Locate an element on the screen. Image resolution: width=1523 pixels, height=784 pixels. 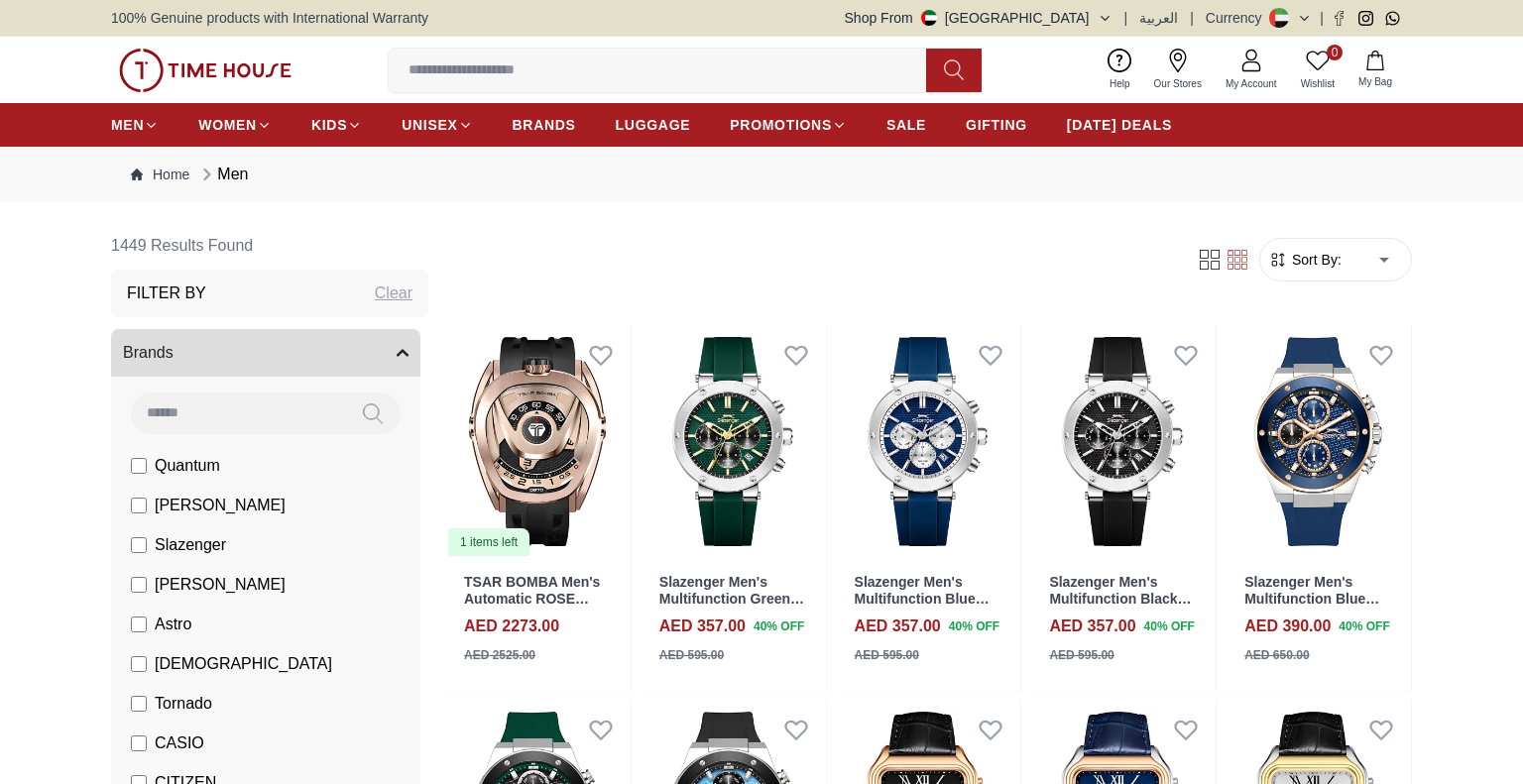
h4: AED 2273.00 is located at coordinates (512, 626).